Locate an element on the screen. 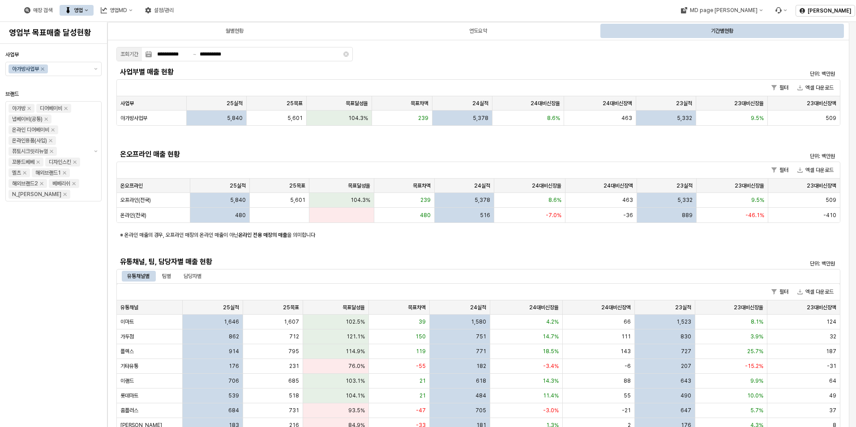 This screenshot has height=427, width=856. span: 731 is located at coordinates (294, 410).